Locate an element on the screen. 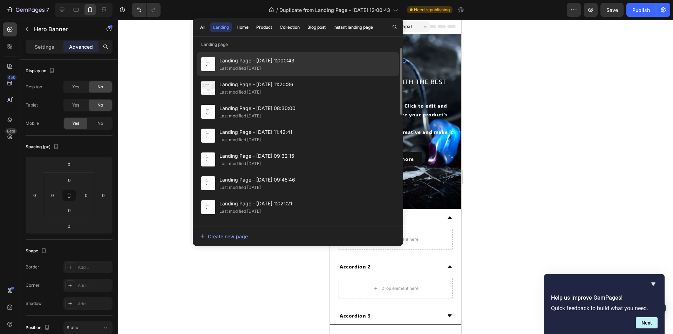 The width and height of the screenshot is (673, 334). div: Collection is located at coordinates (290, 27).